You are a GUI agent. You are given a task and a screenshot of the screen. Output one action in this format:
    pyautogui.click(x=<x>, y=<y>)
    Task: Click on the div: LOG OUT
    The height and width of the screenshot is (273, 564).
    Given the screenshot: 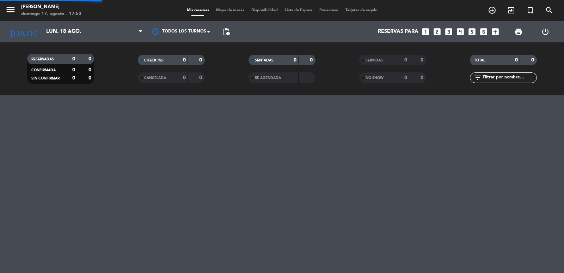 What is the action you would take?
    pyautogui.click(x=546, y=32)
    